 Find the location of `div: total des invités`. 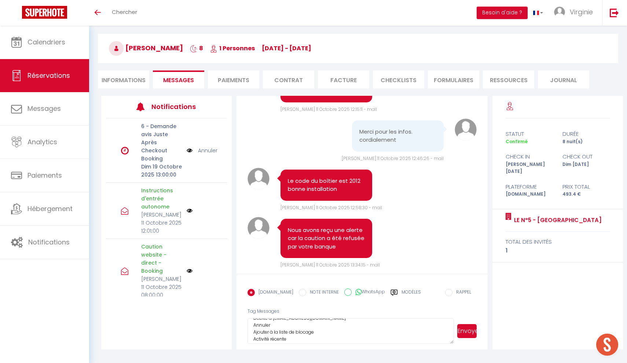

div: total des invités is located at coordinates (558, 242).